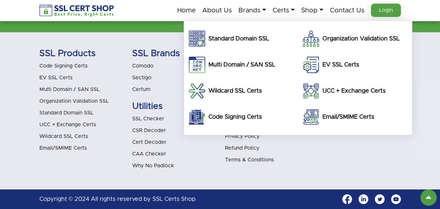 This screenshot has height=209, width=440. I want to click on h5: Organization Validation SSL, so click(360, 39).